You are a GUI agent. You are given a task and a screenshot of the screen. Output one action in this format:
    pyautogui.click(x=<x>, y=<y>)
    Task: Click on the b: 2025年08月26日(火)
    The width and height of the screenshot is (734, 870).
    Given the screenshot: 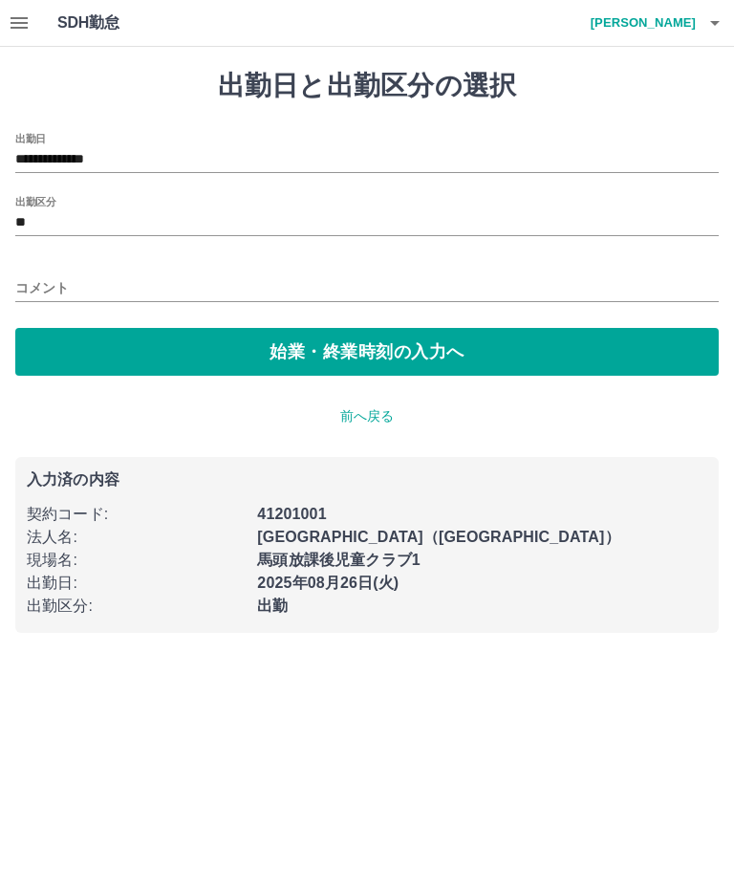 What is the action you would take?
    pyautogui.click(x=328, y=582)
    